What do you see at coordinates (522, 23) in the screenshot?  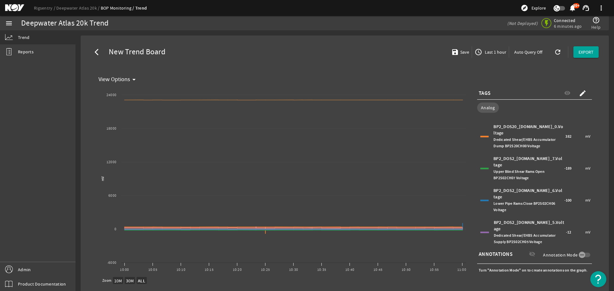 I see `div: (Not Deployed)` at bounding box center [522, 23].